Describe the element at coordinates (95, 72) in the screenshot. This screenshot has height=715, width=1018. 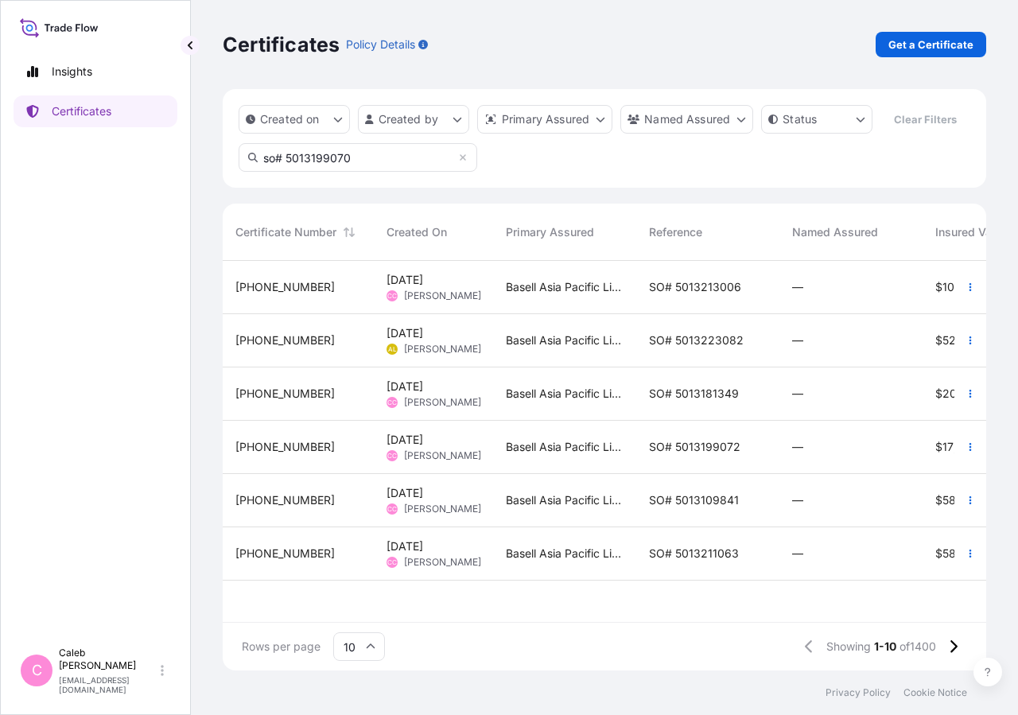
I see `a: Insights` at that location.